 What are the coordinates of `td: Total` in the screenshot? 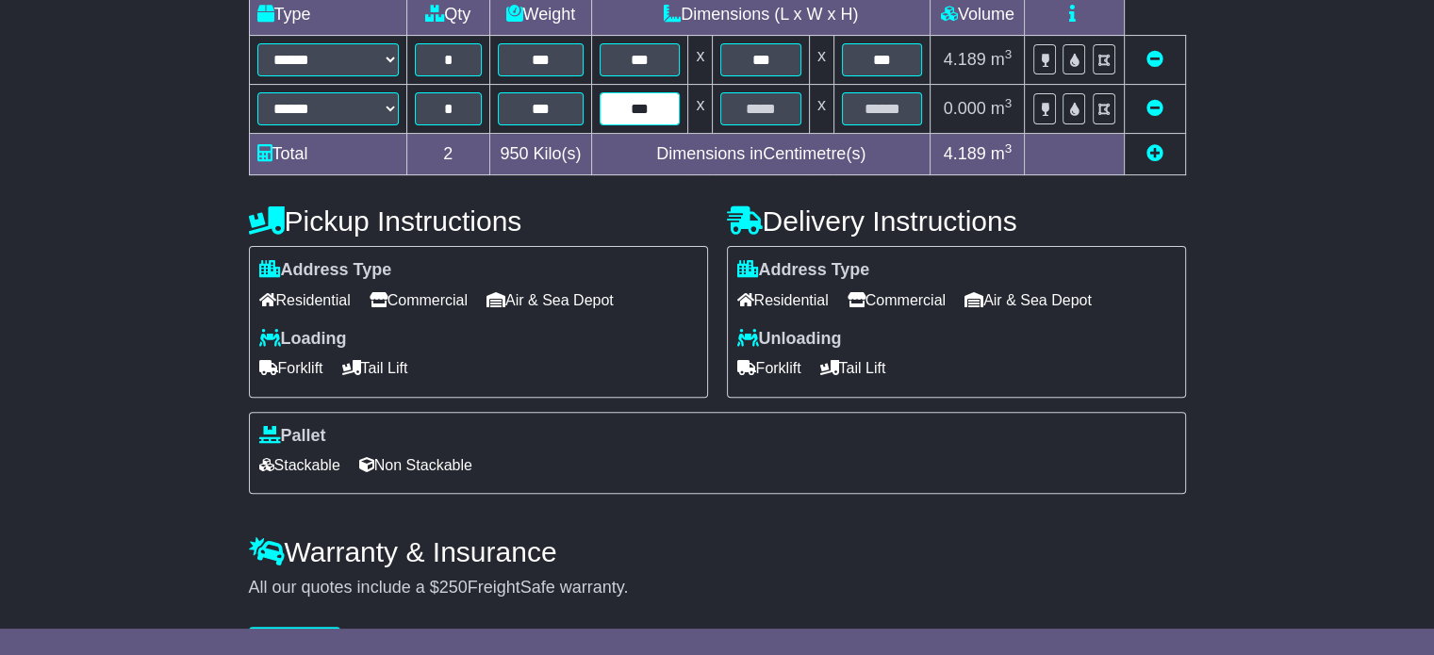 It's located at (327, 155).